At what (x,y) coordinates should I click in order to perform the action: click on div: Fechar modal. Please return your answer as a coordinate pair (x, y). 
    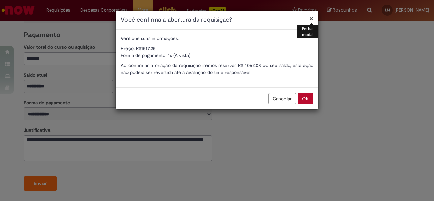
    Looking at the image, I should click on (308, 32).